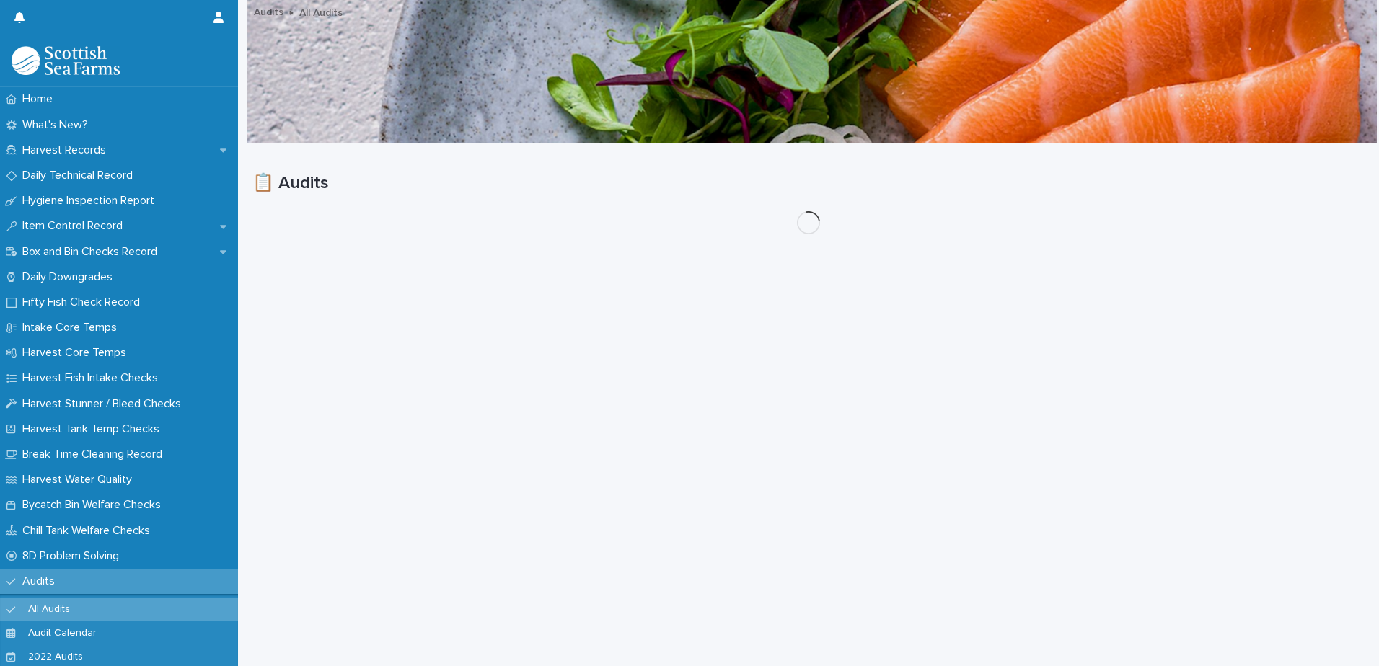  I want to click on p: Hygiene Inspection Report, so click(91, 201).